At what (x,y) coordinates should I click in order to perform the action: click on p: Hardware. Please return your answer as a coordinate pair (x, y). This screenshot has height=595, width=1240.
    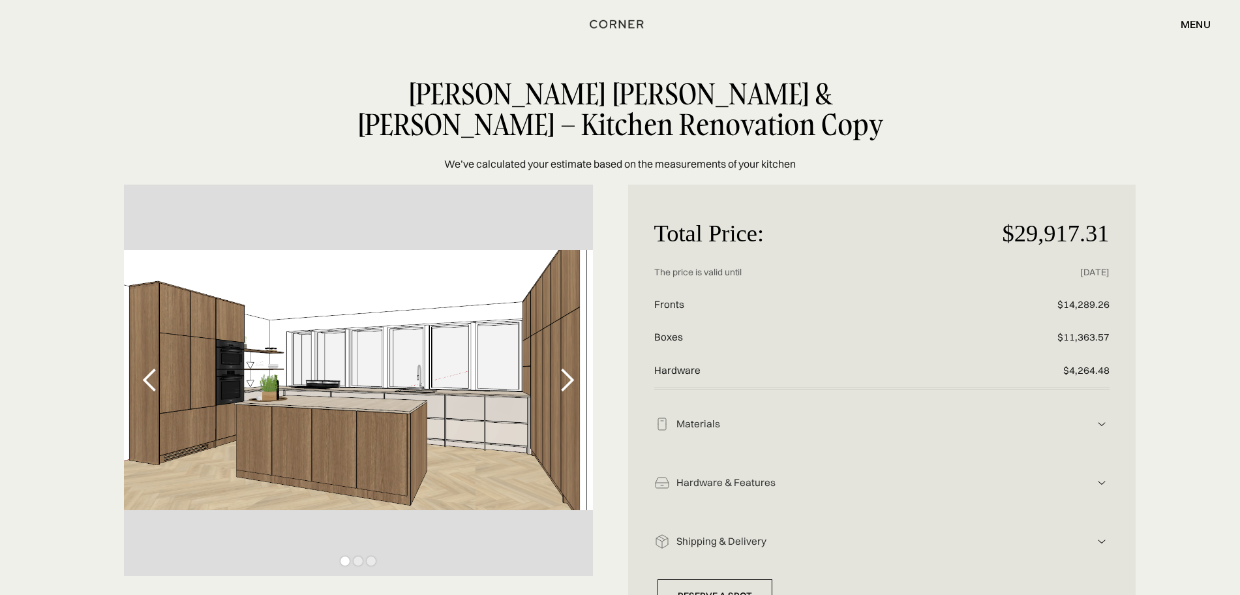
    Looking at the image, I should click on (806, 371).